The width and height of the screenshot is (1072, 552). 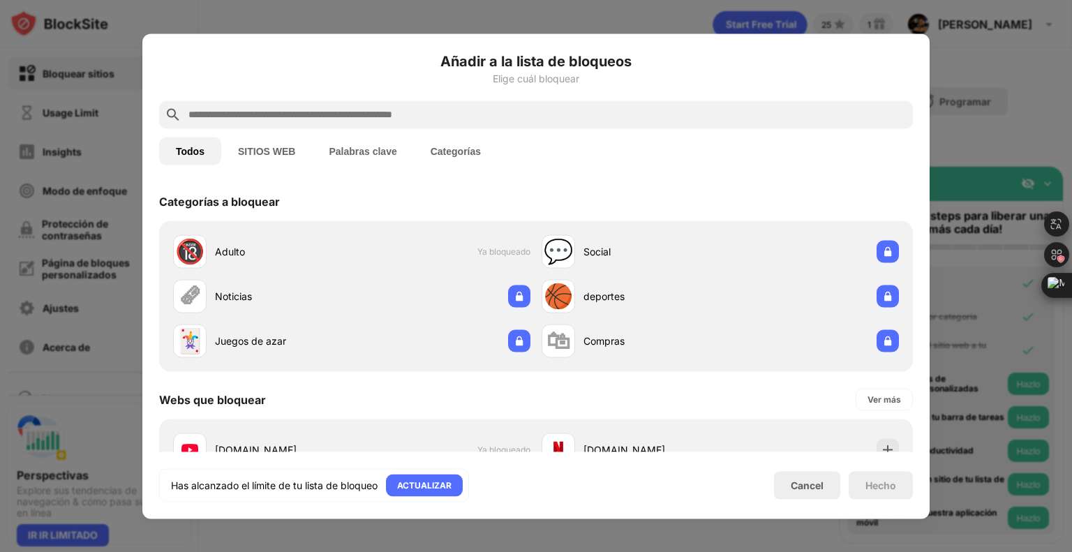 What do you see at coordinates (283, 341) in the screenshot?
I see `div: Juegos de azar` at bounding box center [283, 341].